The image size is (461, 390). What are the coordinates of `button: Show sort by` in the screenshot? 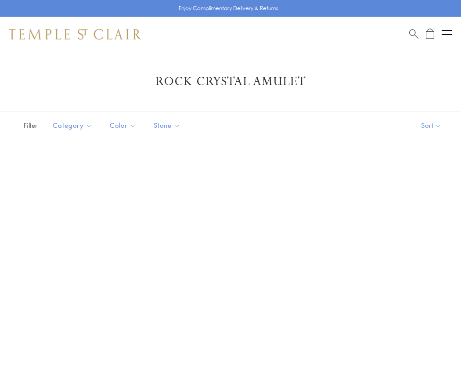 It's located at (431, 125).